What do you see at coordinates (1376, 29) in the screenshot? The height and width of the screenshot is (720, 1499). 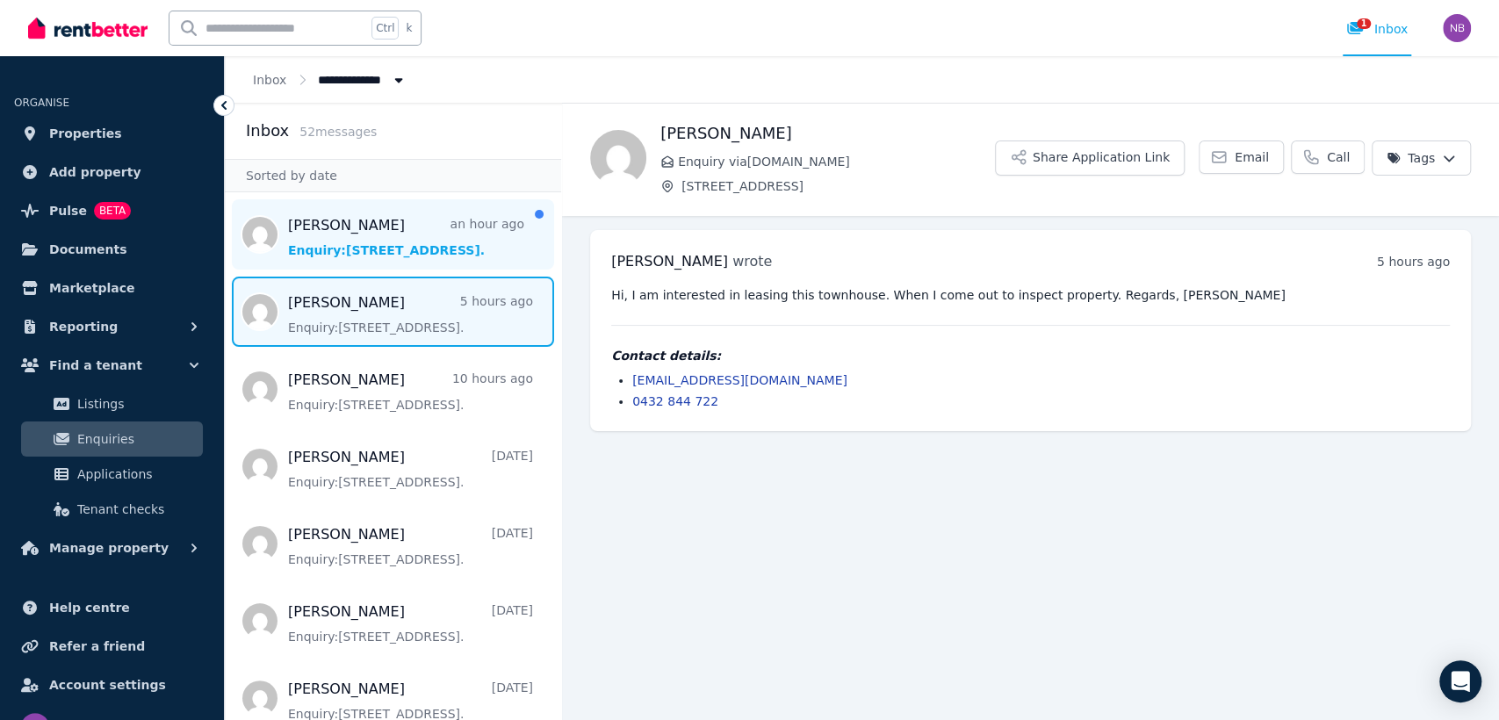 I see `div: Inbox` at bounding box center [1376, 29].